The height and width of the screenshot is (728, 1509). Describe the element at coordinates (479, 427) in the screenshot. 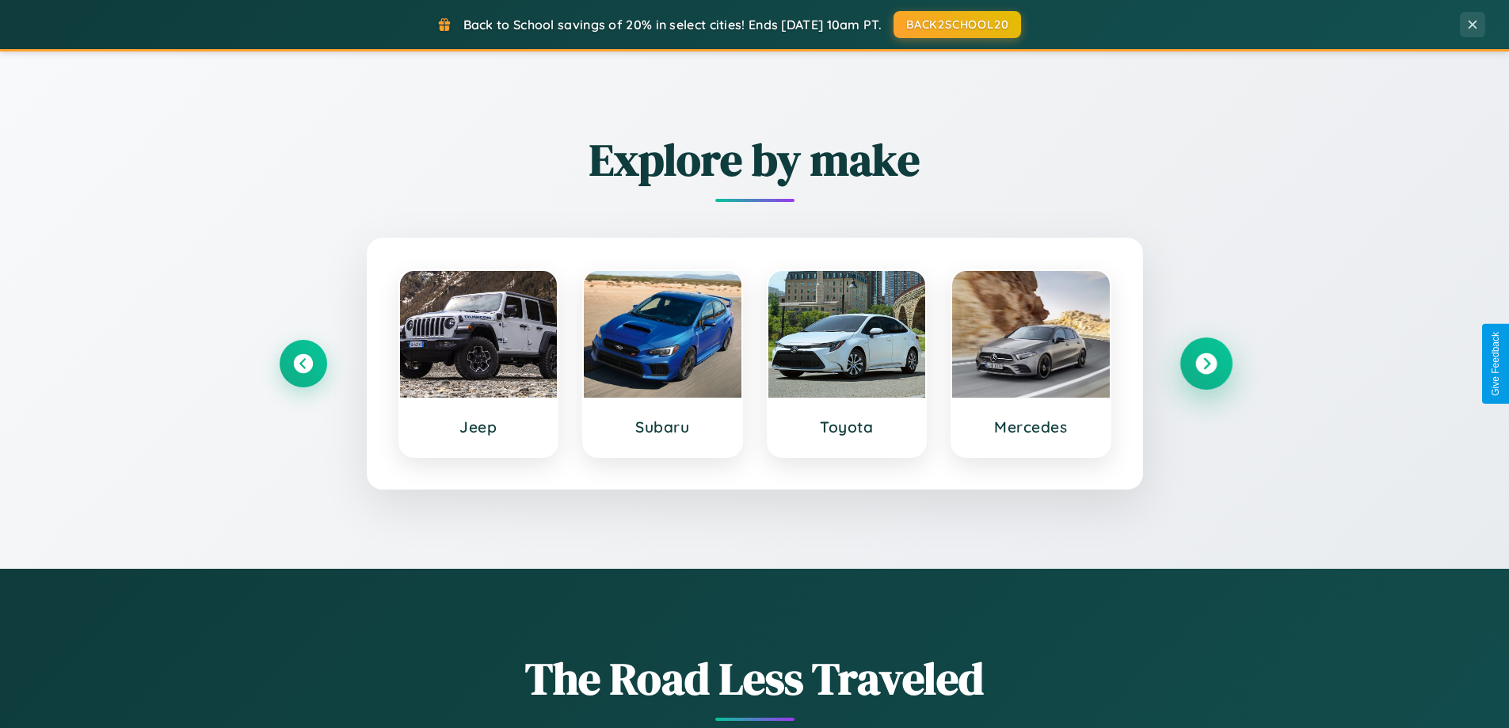

I see `h3: Jeep` at that location.